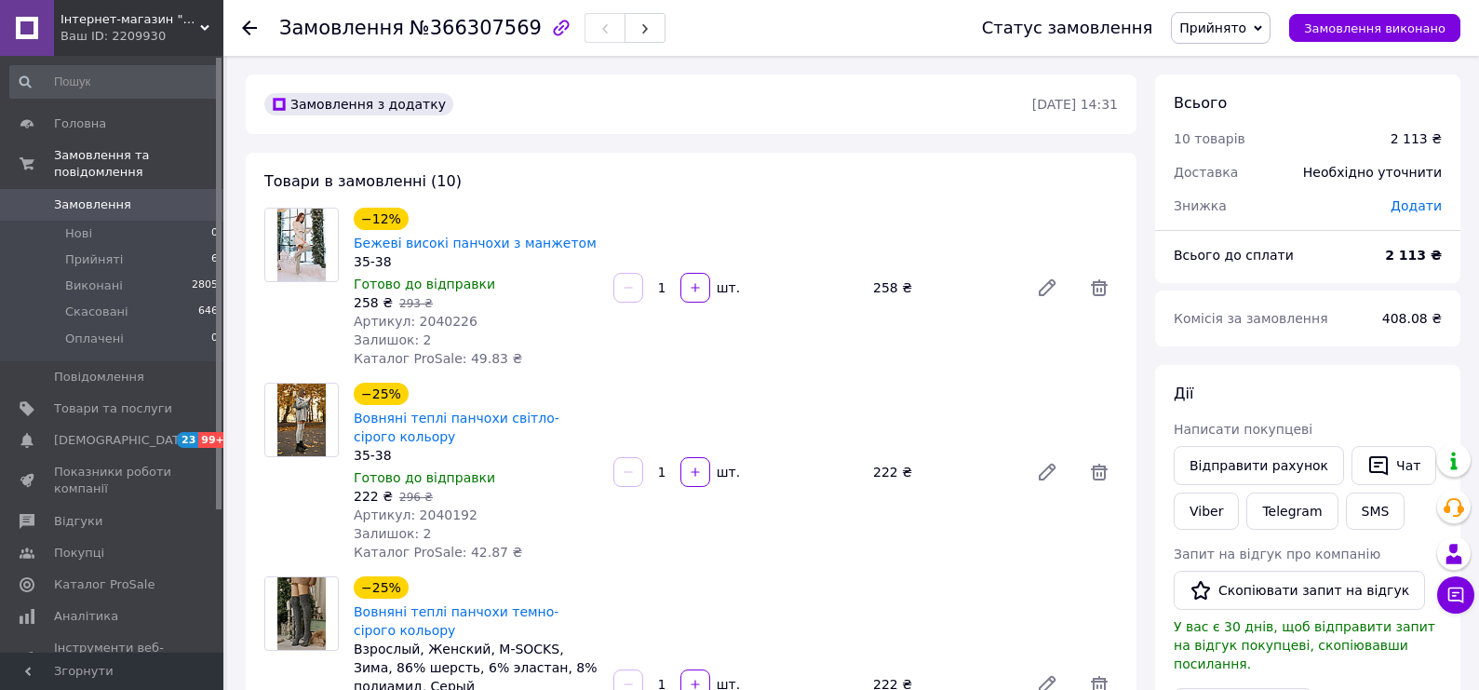 The image size is (1479, 690). I want to click on span: Прийняті, so click(94, 260).